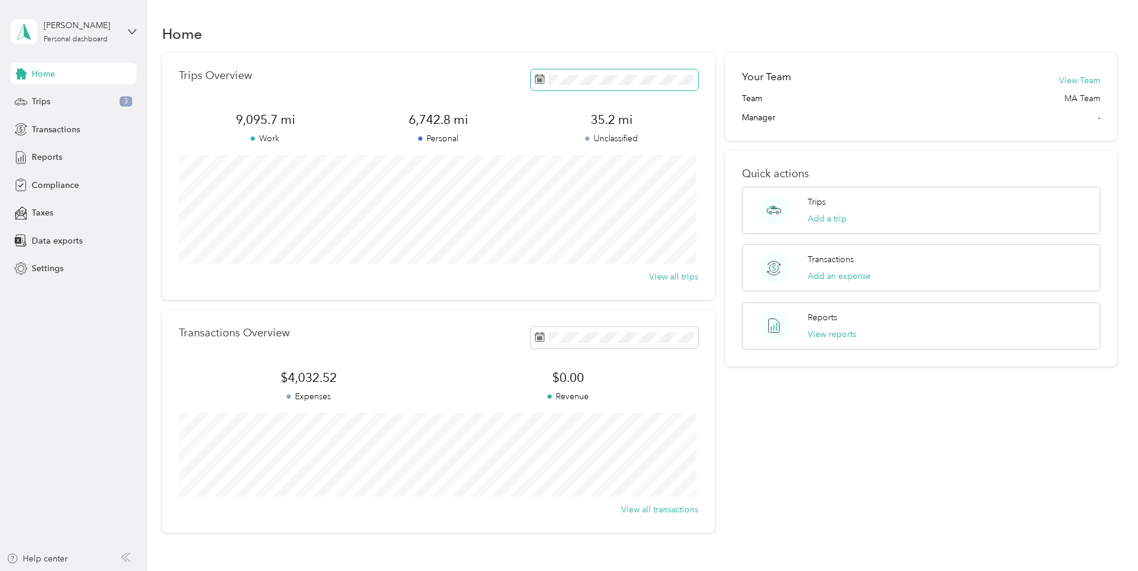 The width and height of the screenshot is (1138, 571). I want to click on button: View all transactions, so click(659, 509).